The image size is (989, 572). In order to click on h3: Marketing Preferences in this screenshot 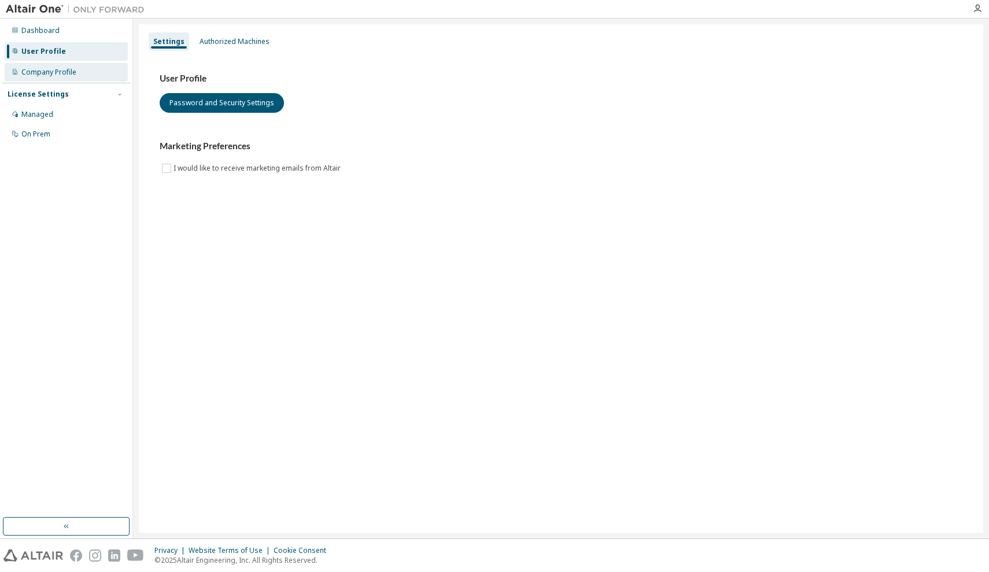, I will do `click(561, 146)`.